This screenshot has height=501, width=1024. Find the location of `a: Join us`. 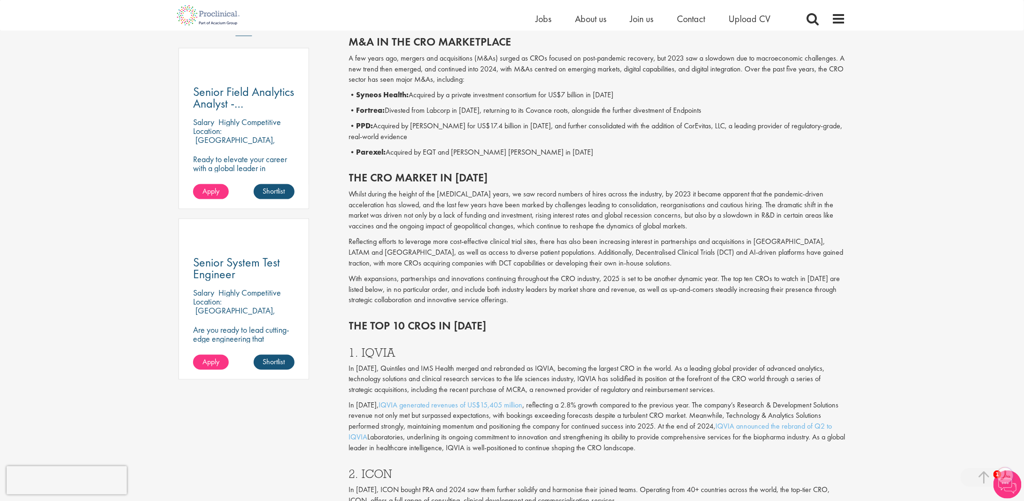

a: Join us is located at coordinates (642, 19).